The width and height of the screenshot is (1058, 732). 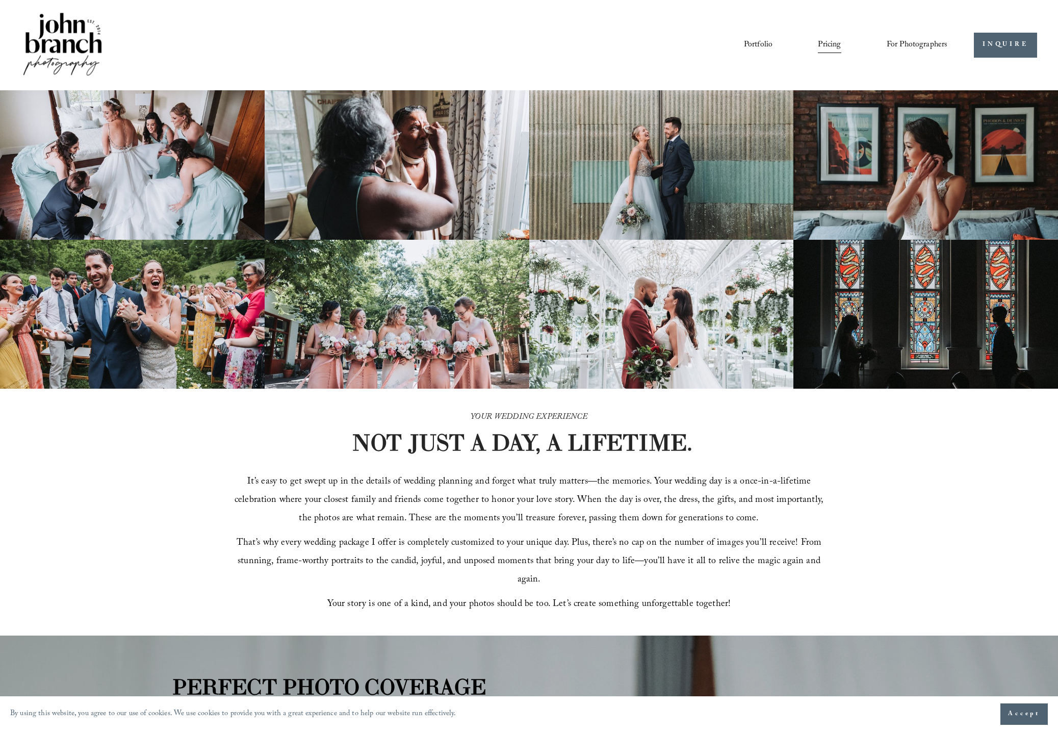 I want to click on span: That’s why every wedding package I offer is completely customized to your unique day. Plus, there..., so click(x=530, y=561).